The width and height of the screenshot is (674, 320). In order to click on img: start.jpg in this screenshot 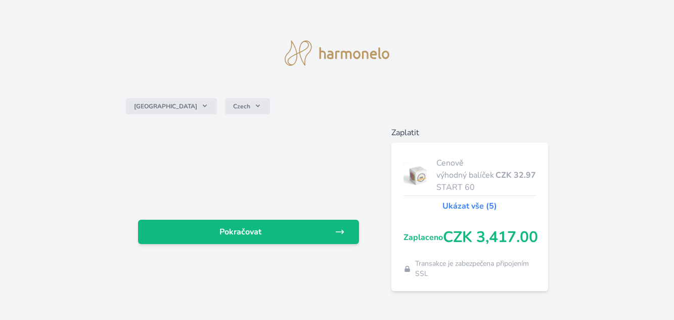, I will do `click(418, 175)`.